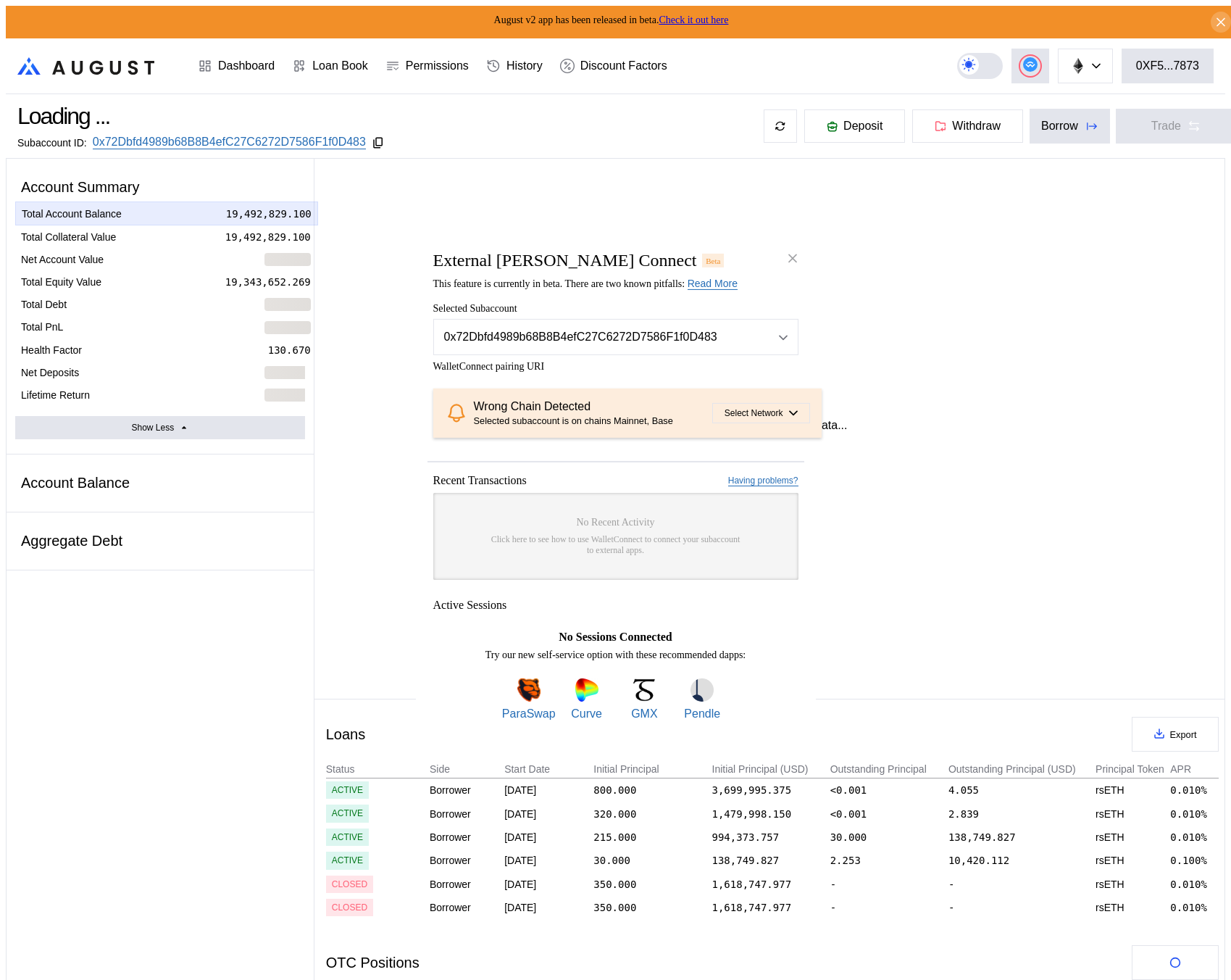 This screenshot has height=980, width=1231. I want to click on div: Total Equity Value, so click(61, 282).